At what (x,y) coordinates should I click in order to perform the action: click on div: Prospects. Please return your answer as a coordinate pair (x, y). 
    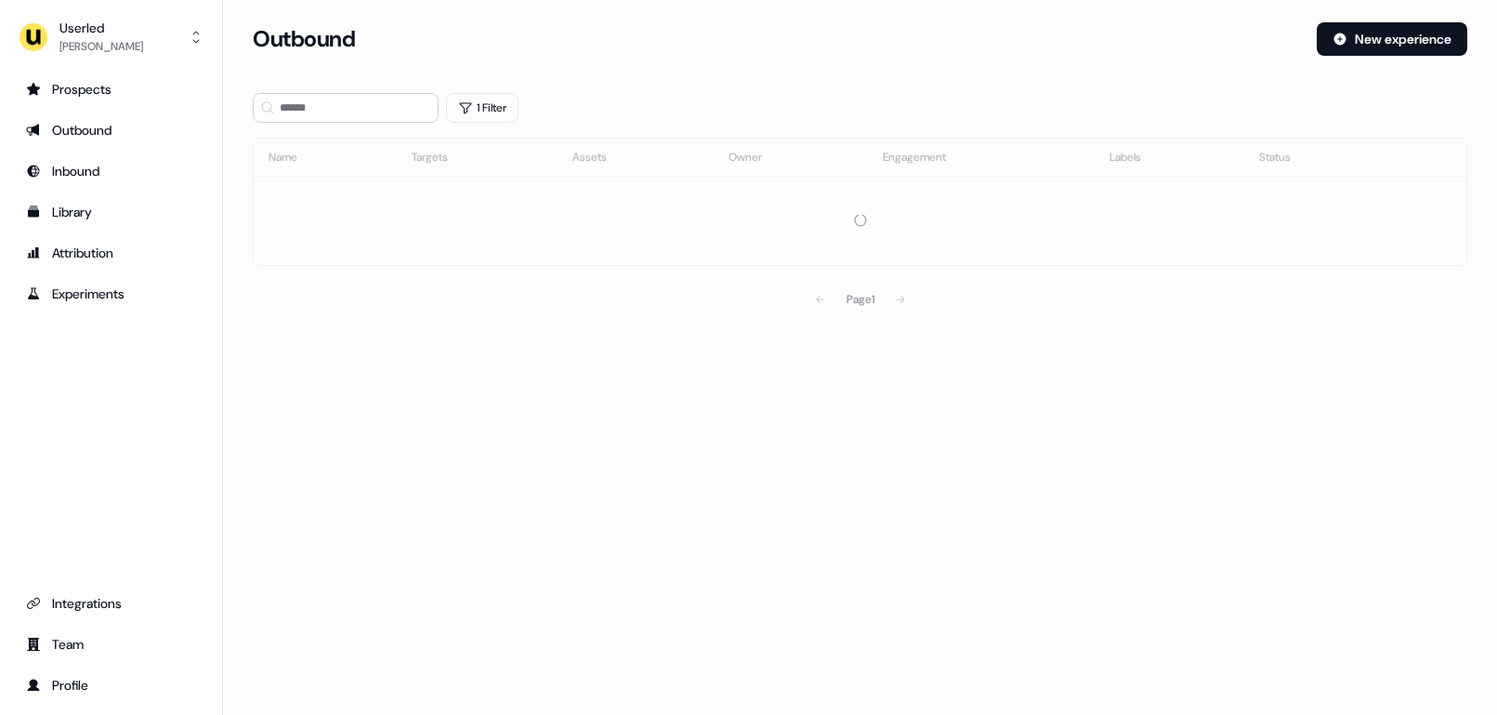
    Looking at the image, I should click on (111, 89).